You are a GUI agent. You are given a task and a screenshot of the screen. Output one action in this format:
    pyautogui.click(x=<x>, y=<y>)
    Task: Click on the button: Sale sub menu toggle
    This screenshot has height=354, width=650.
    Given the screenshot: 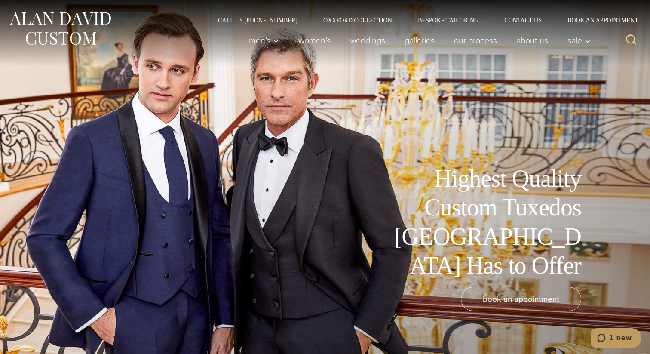 What is the action you would take?
    pyautogui.click(x=577, y=40)
    